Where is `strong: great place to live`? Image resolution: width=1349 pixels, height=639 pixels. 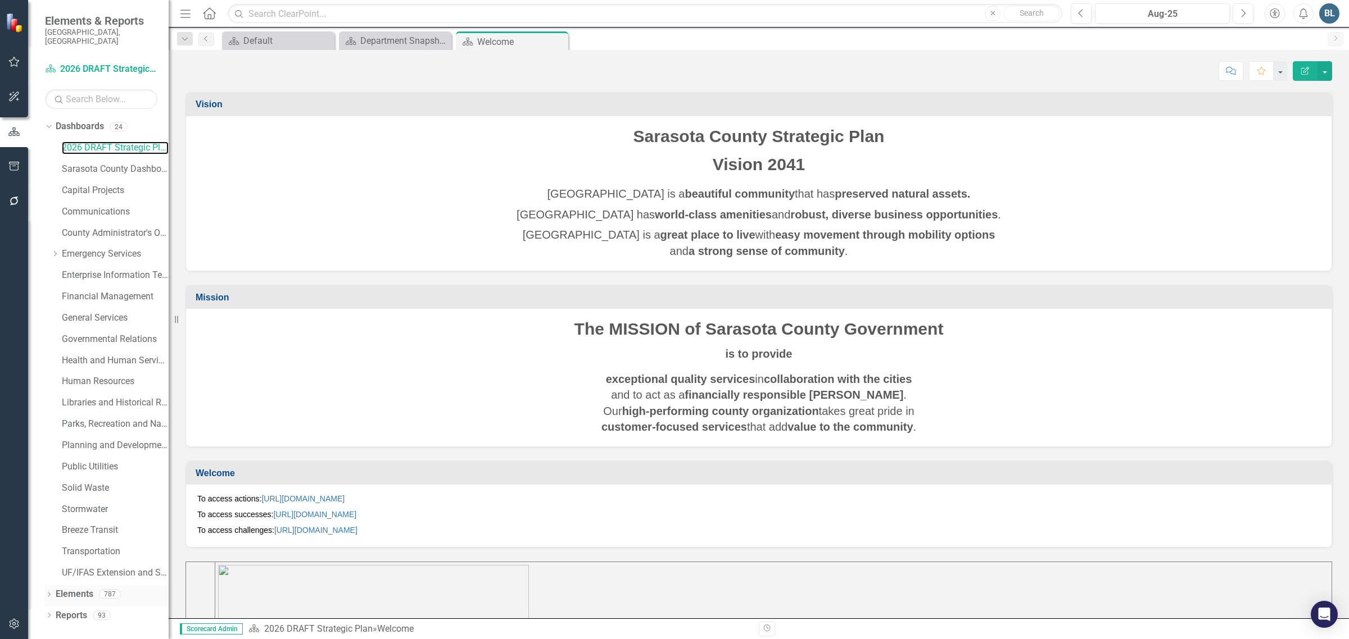 strong: great place to live is located at coordinates (707, 235).